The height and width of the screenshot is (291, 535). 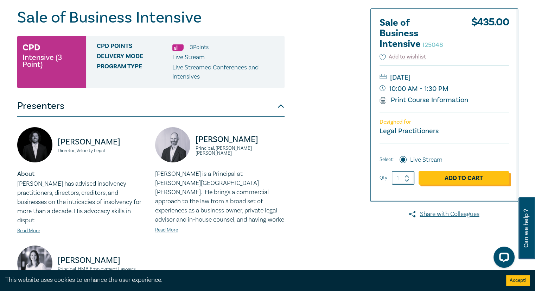 I want to click on input: 1, so click(x=403, y=178).